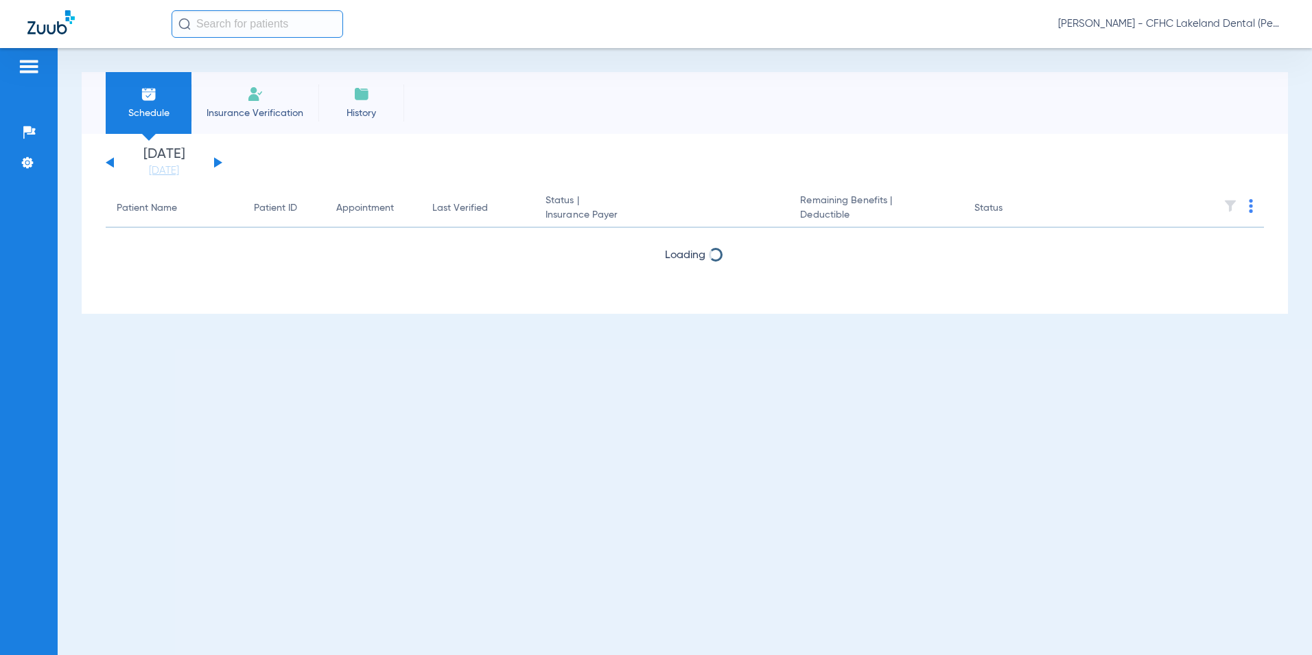 This screenshot has height=655, width=1312. What do you see at coordinates (1251, 206) in the screenshot?
I see `img: group-dot-blue.svg` at bounding box center [1251, 206].